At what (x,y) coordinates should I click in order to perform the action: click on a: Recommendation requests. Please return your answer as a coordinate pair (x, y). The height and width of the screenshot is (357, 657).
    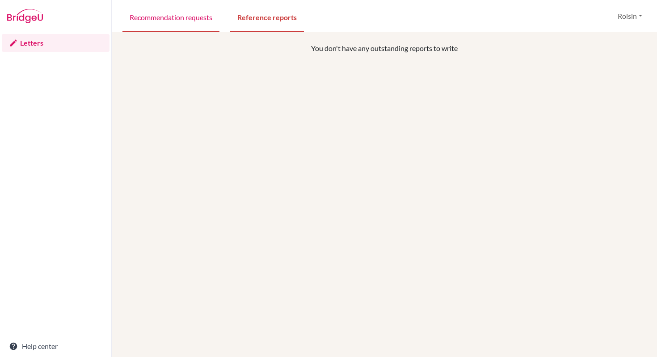
    Looking at the image, I should click on (171, 17).